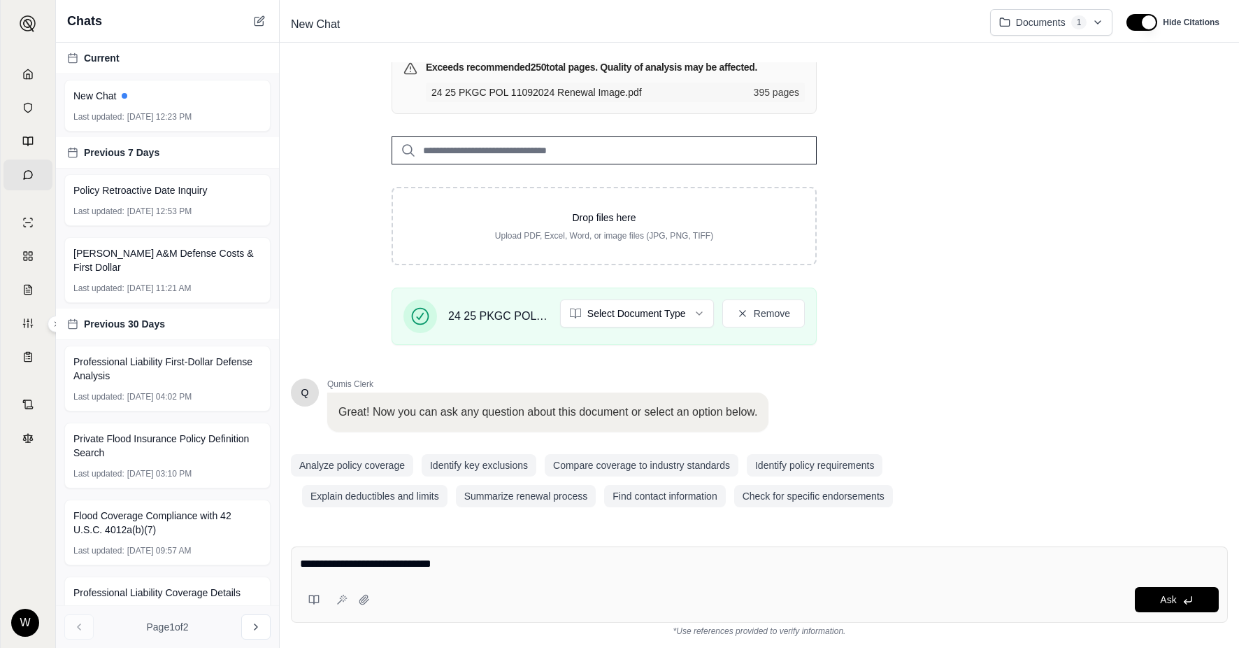 This screenshot has width=1239, height=648. What do you see at coordinates (122, 152) in the screenshot?
I see `span: Previous 7 Days` at bounding box center [122, 152].